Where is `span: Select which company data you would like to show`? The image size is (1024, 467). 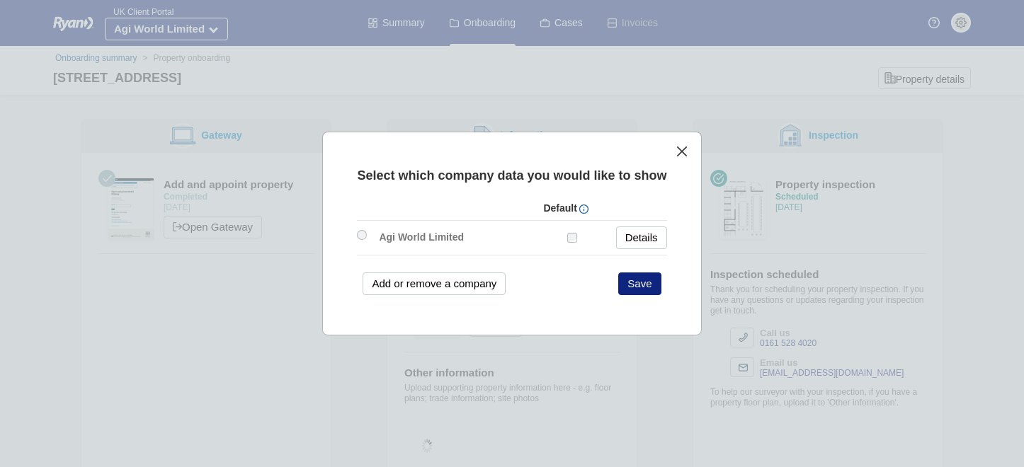 span: Select which company data you would like to show is located at coordinates (511, 176).